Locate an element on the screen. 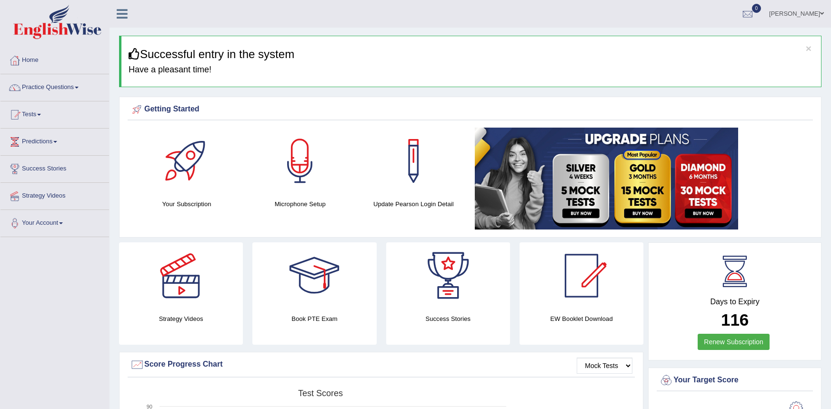  div: Your Target Score is located at coordinates (735, 381).